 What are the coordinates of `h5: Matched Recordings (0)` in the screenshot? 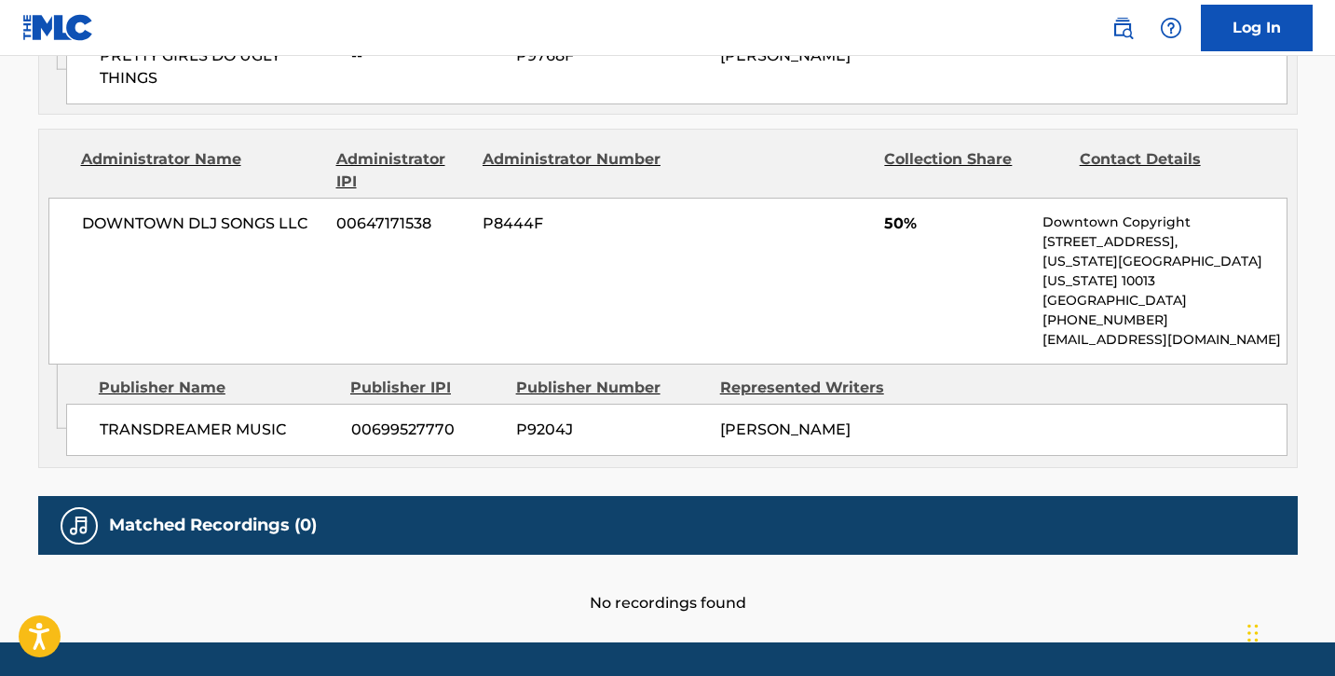 It's located at (212, 525).